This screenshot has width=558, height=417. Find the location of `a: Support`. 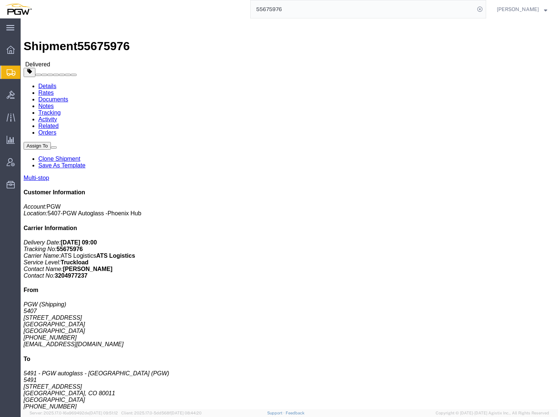

a: Support is located at coordinates (276, 412).